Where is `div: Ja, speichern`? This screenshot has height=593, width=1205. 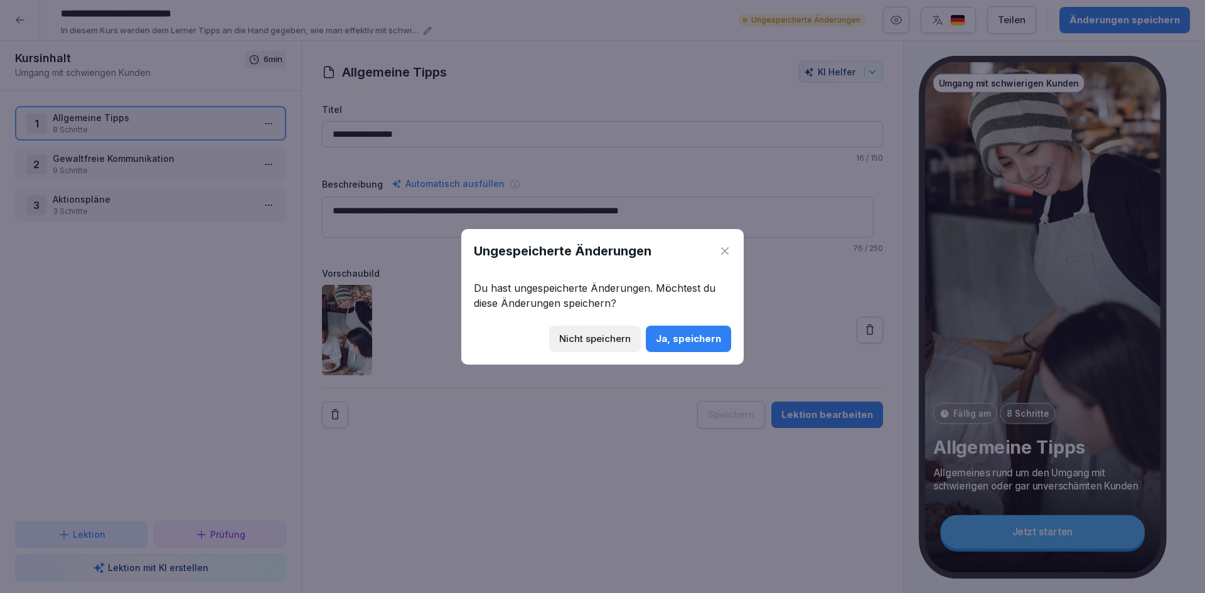 div: Ja, speichern is located at coordinates (688, 339).